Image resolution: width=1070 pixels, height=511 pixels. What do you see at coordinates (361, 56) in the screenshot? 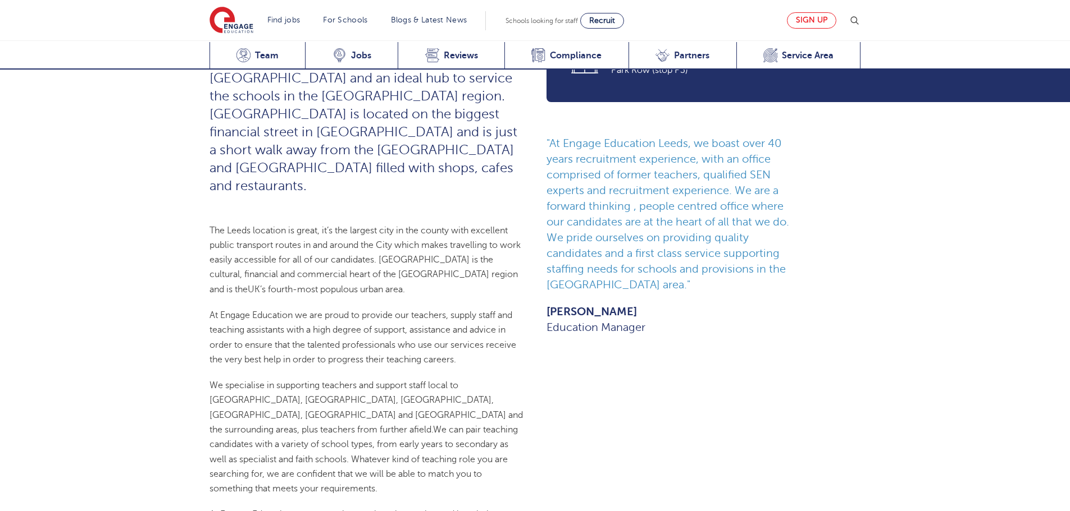
I see `span: Jobs` at bounding box center [361, 56].